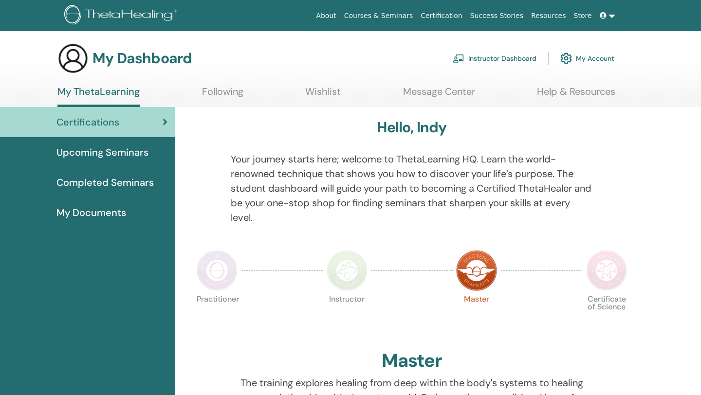  What do you see at coordinates (477, 271) in the screenshot?
I see `img: Master` at bounding box center [477, 271].